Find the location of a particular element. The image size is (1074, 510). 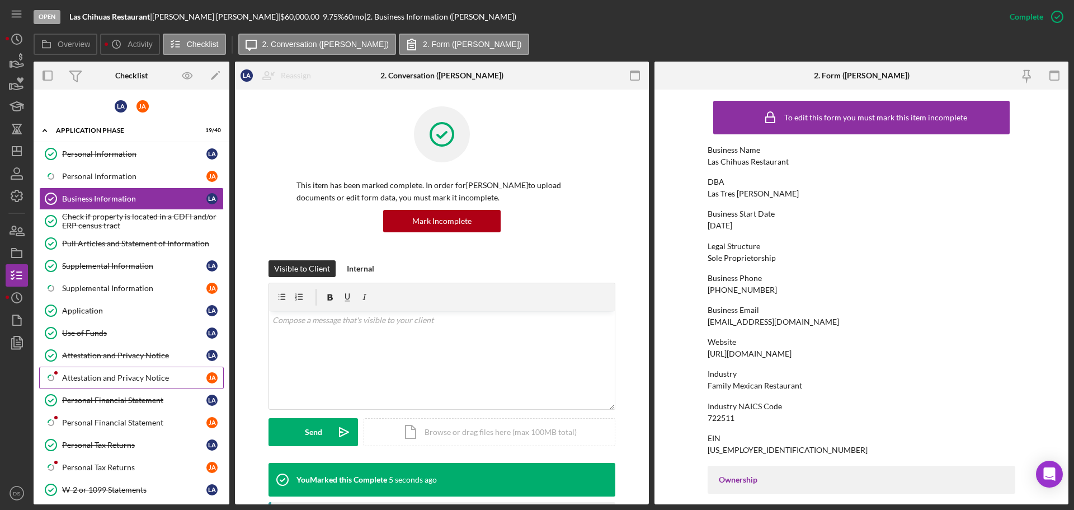

div: DBA is located at coordinates (861, 182).